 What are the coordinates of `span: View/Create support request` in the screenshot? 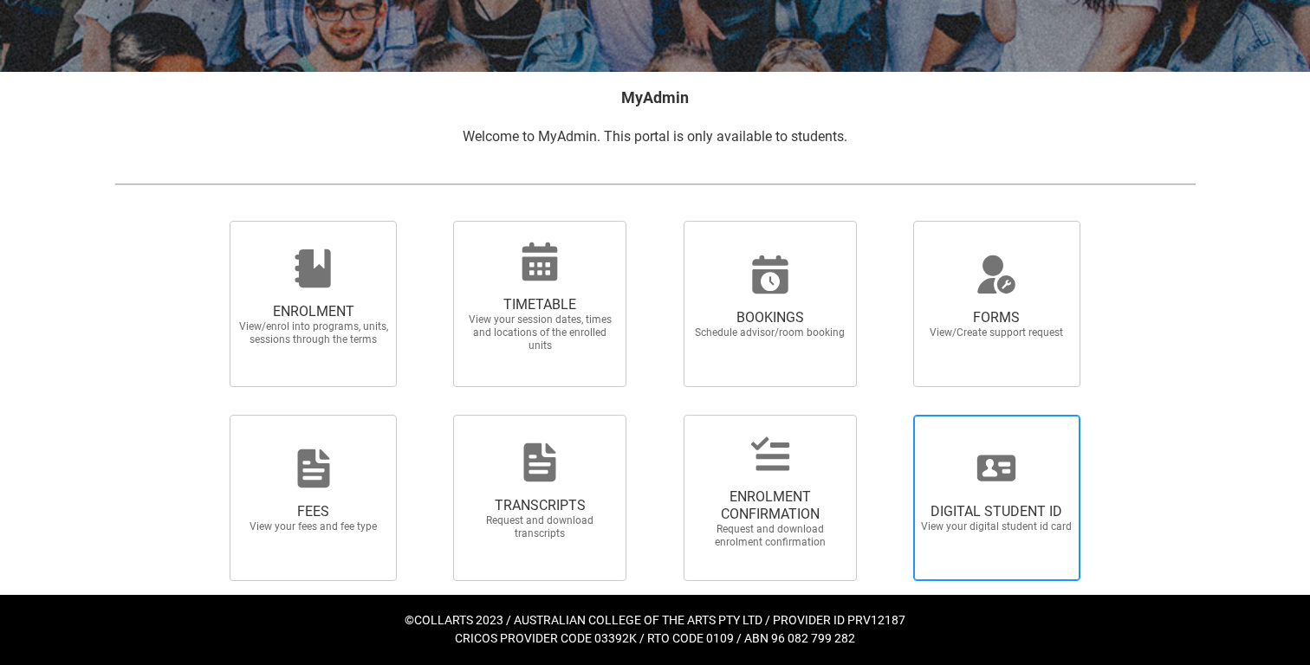 It's located at (996, 333).